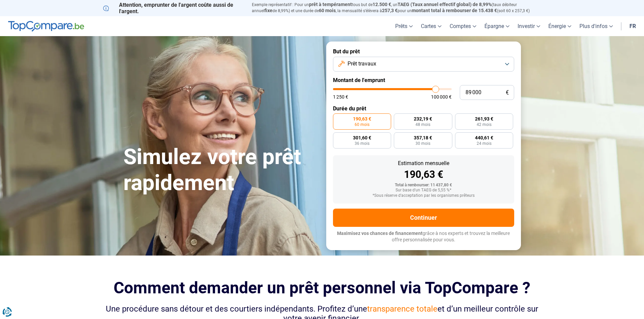 The width and height of the screenshot is (644, 319). What do you see at coordinates (340, 97) in the screenshot?
I see `span: 1 250 €` at bounding box center [340, 97].